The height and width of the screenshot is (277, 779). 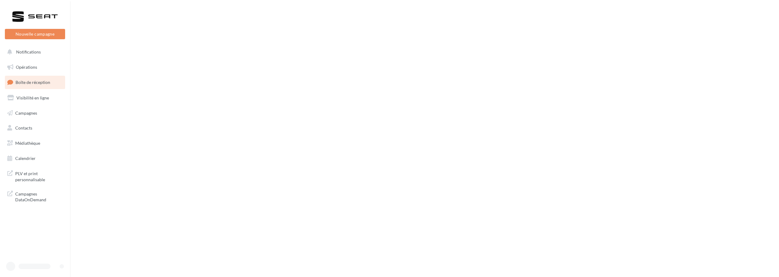 What do you see at coordinates (26, 113) in the screenshot?
I see `span: Campagnes` at bounding box center [26, 113].